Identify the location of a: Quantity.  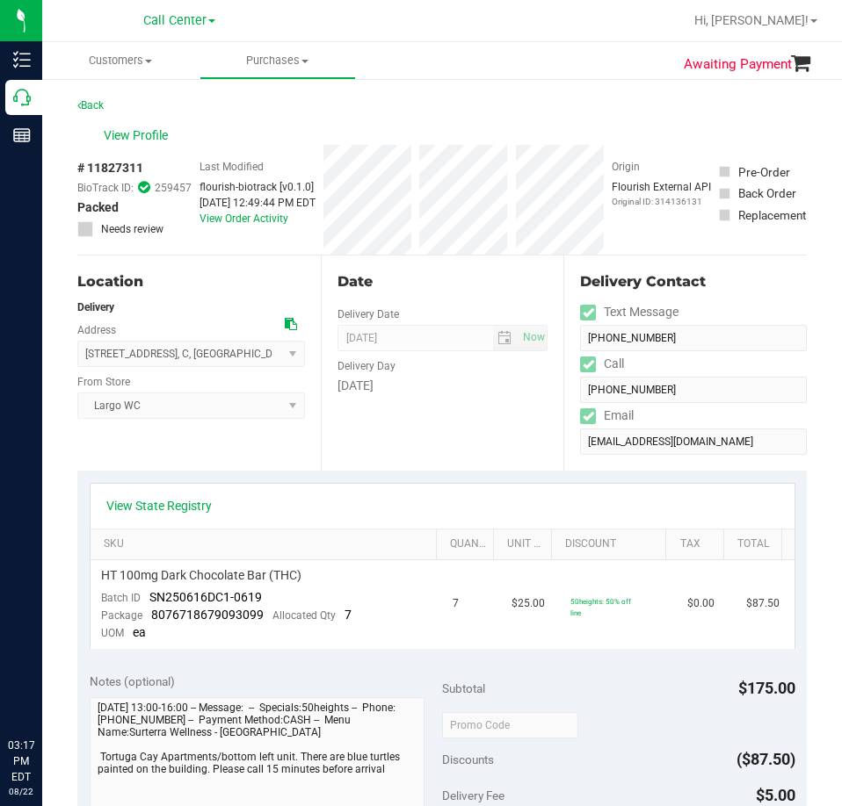
(468, 545).